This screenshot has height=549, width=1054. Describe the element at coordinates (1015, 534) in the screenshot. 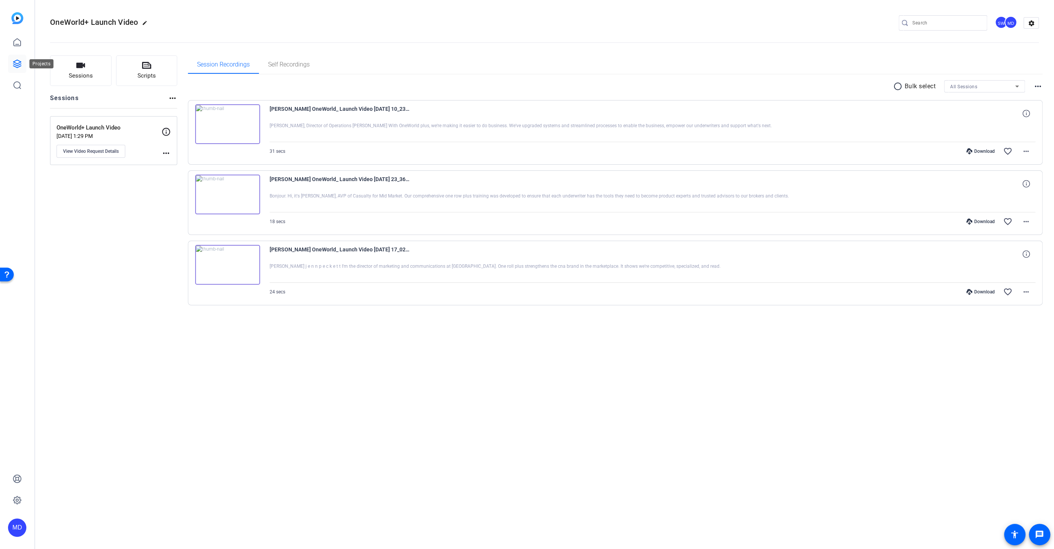

I see `mat-icon: accessibility` at that location.